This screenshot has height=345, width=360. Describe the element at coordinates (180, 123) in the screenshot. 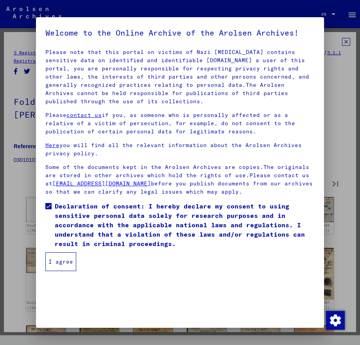

I see `p: Please if you, as someone who is personally affected or as a relative of a victim of persecution,...` at that location.